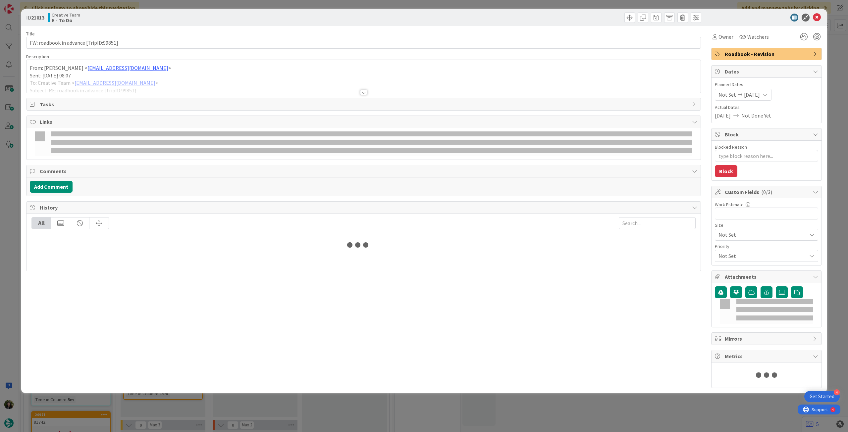 Image resolution: width=848 pixels, height=432 pixels. Describe the element at coordinates (767, 277) in the screenshot. I see `span: Attachments` at that location.